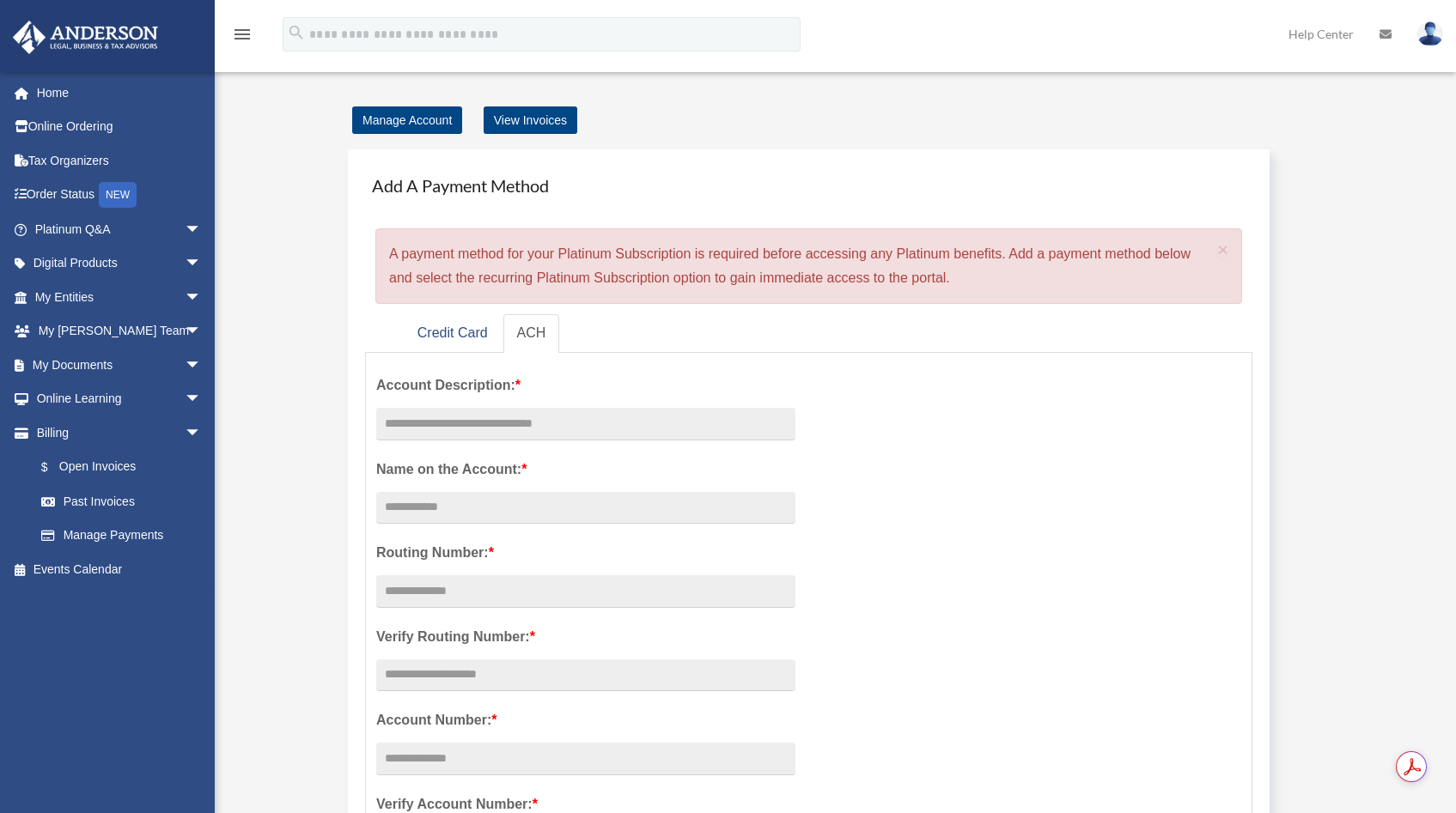 This screenshot has height=813, width=1456. I want to click on a: Manage Payments, so click(121, 536).